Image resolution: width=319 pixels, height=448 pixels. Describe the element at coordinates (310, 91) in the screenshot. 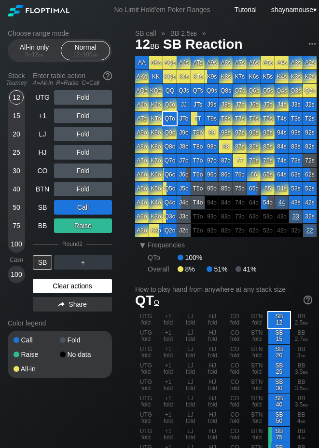

I see `div: Q2s` at that location.